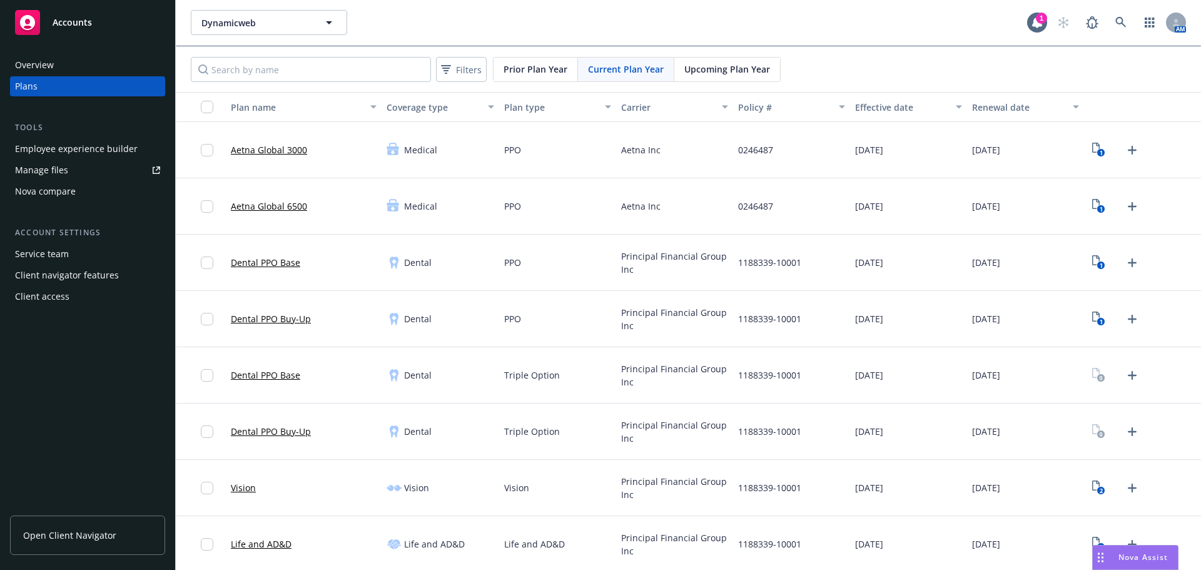 The width and height of the screenshot is (1201, 570). Describe the element at coordinates (902, 107) in the screenshot. I see `div: Effective date` at that location.